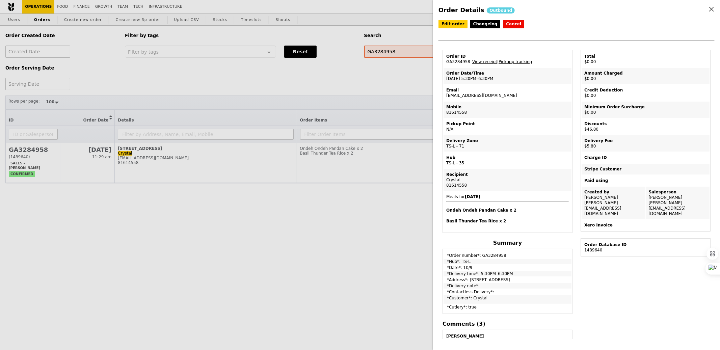  I want to click on span: Order Details, so click(461, 10).